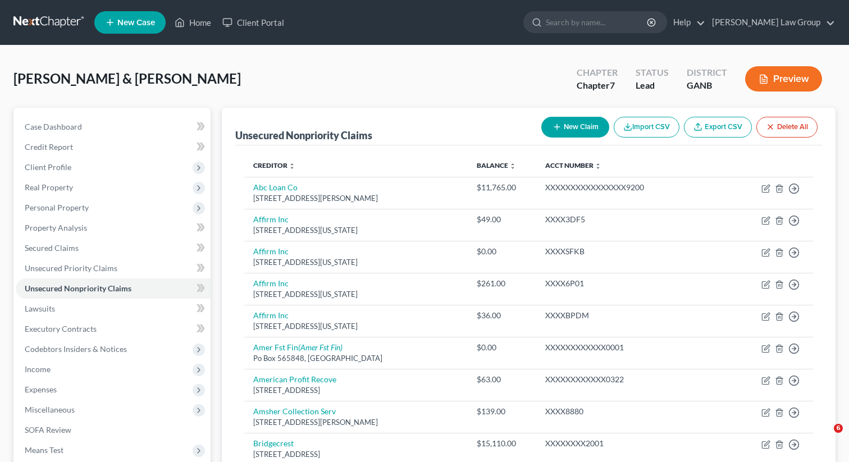 The image size is (849, 462). What do you see at coordinates (298, 347) in the screenshot?
I see `a: Amer Fst Fin(Amer Fst Fin)` at bounding box center [298, 347].